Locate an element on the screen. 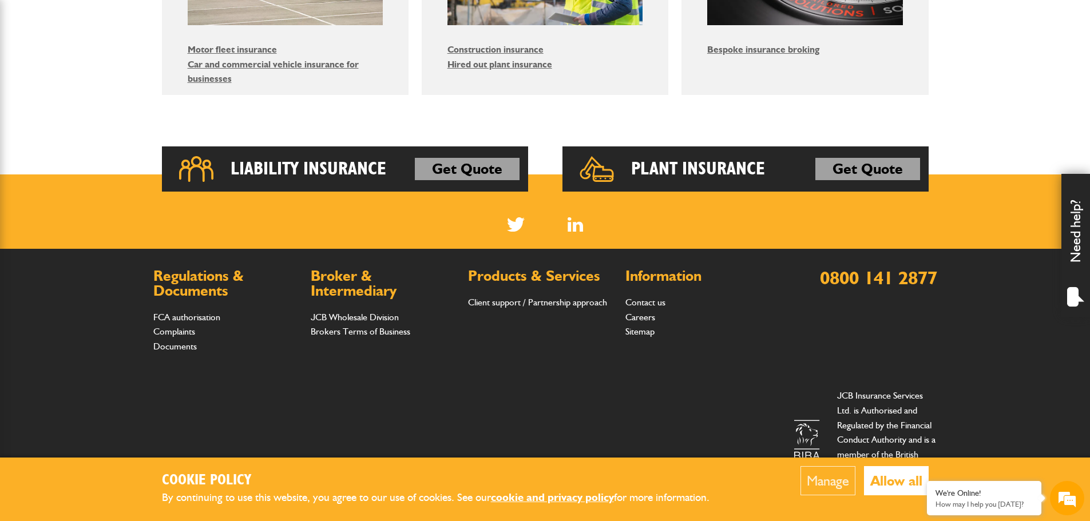 The image size is (1090, 521). img: Twitter is located at coordinates (516, 224).